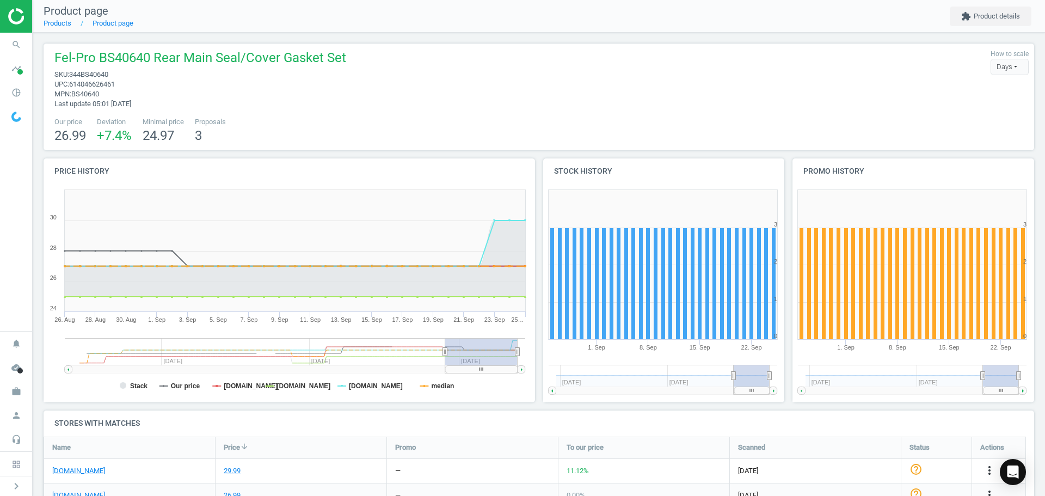 This screenshot has height=496, width=1045. Describe the element at coordinates (232, 447) in the screenshot. I see `span: Price` at that location.